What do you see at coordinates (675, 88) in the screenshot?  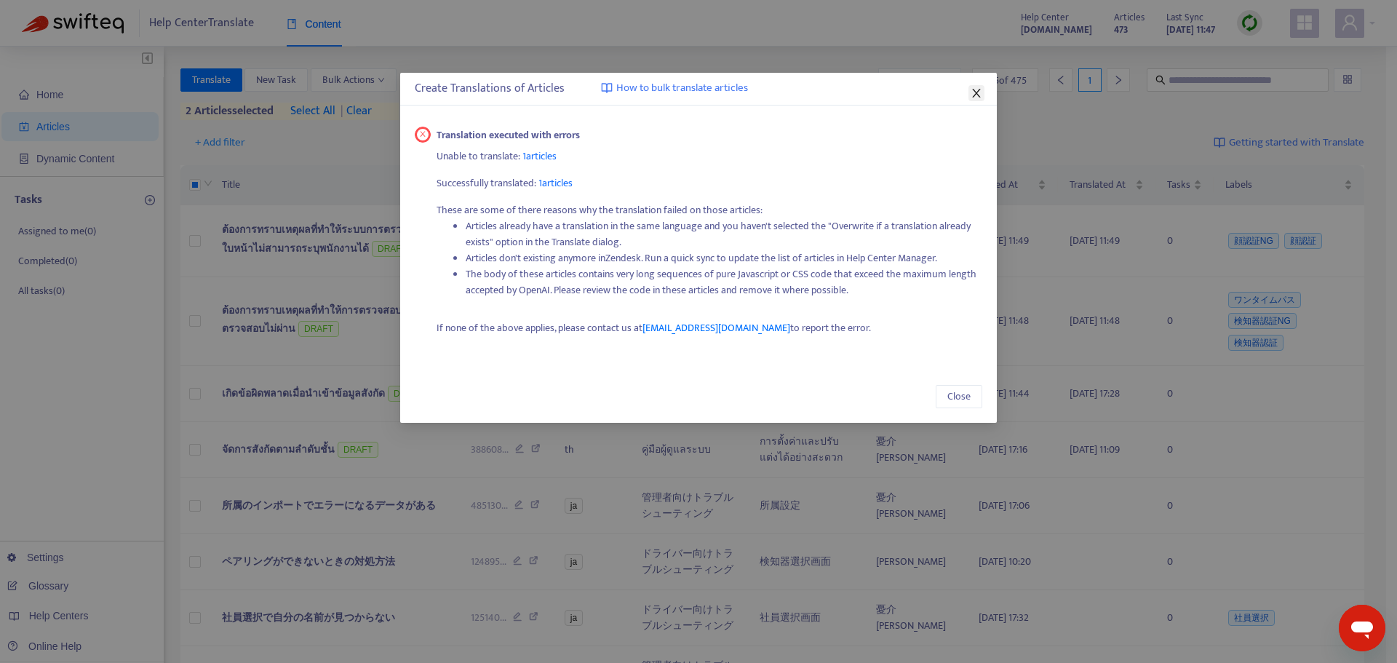 I see `a: How to bulk translate articles` at bounding box center [675, 88].